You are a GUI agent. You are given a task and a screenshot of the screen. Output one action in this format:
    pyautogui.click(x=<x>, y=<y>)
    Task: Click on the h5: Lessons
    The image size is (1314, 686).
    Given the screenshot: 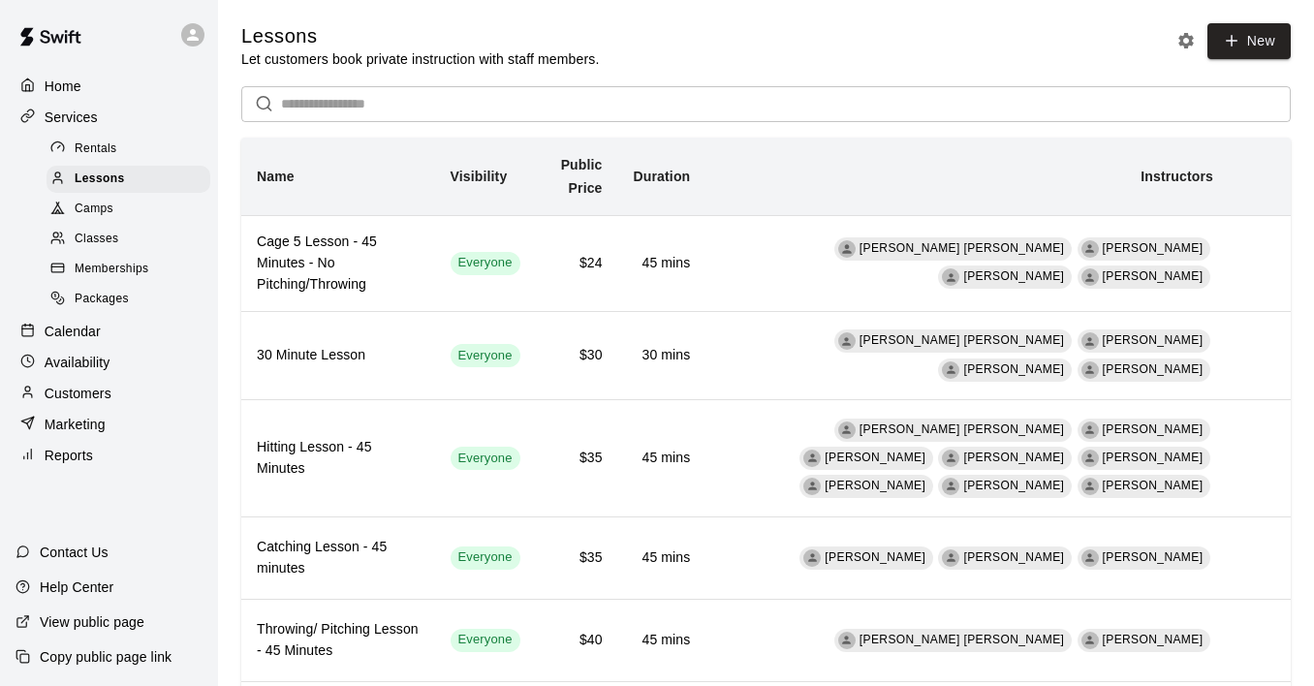 What is the action you would take?
    pyautogui.click(x=419, y=36)
    